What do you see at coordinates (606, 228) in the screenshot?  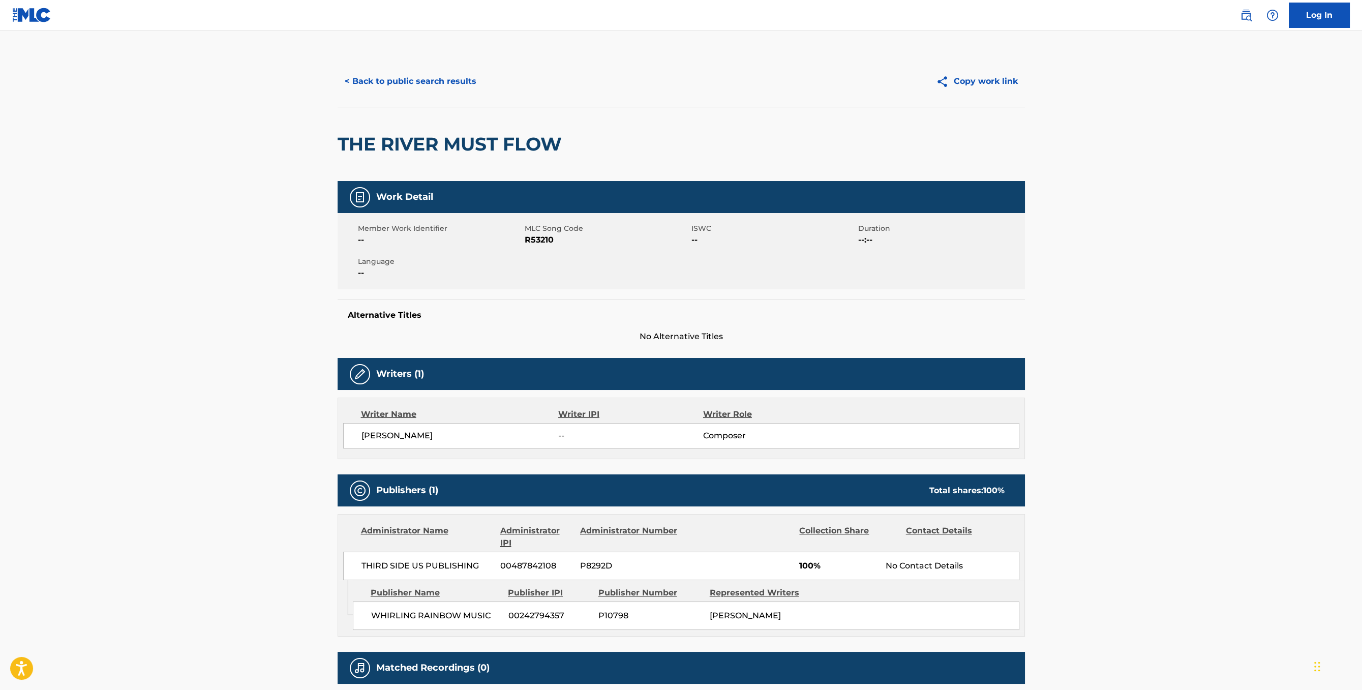 I see `span: MLC Song Code` at bounding box center [606, 228].